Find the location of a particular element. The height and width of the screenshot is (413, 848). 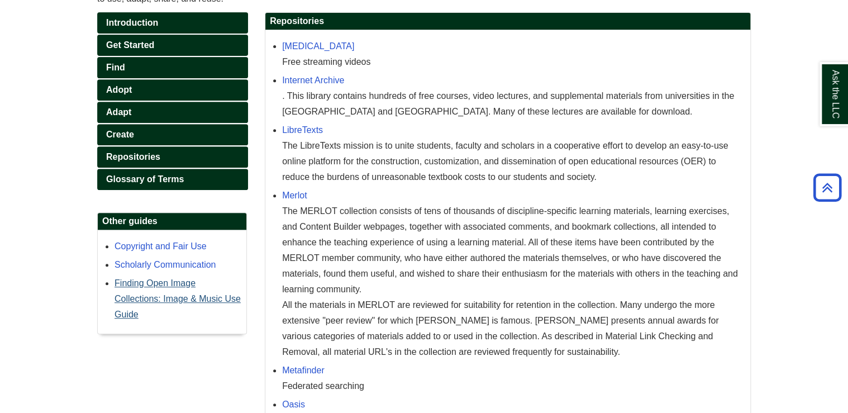

a: Merlot is located at coordinates (294, 195).